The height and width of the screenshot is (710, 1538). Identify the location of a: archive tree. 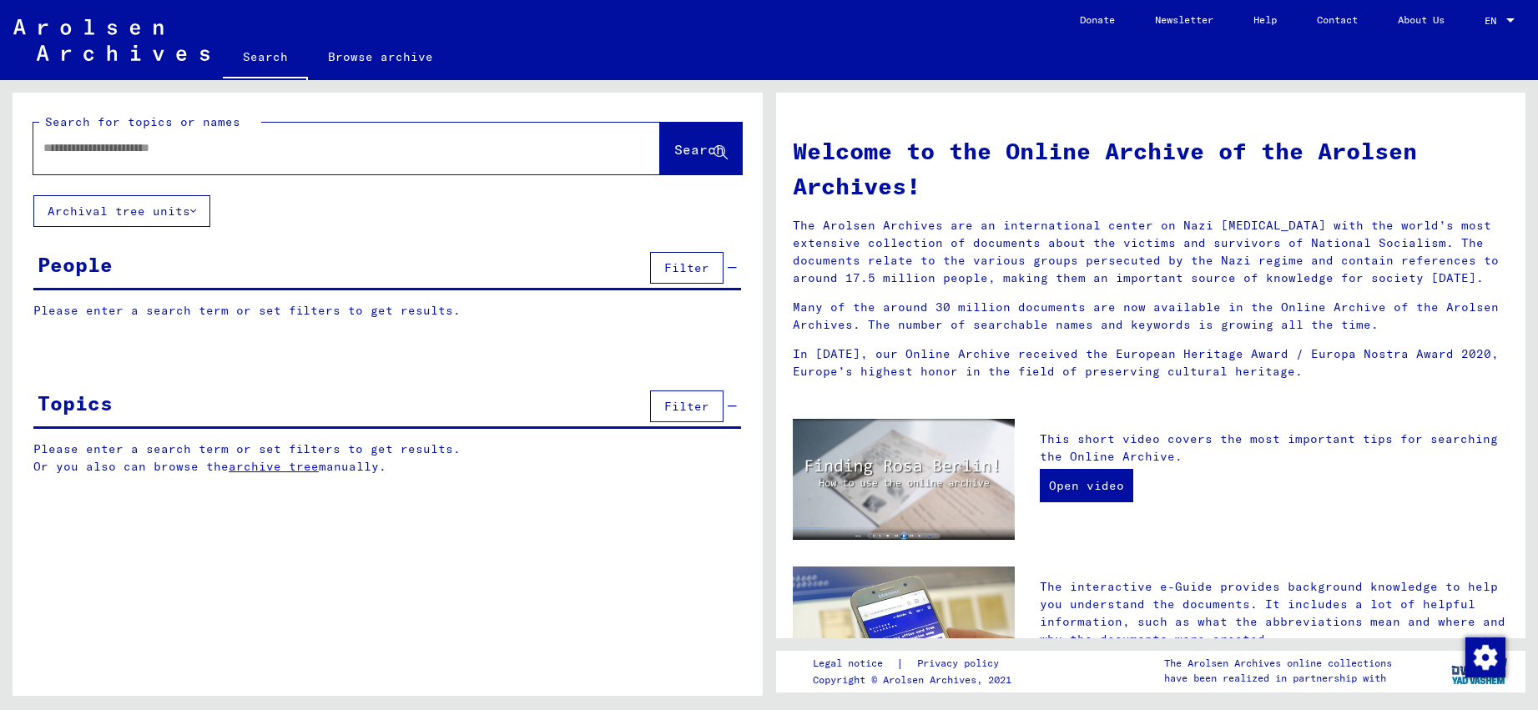
(274, 467).